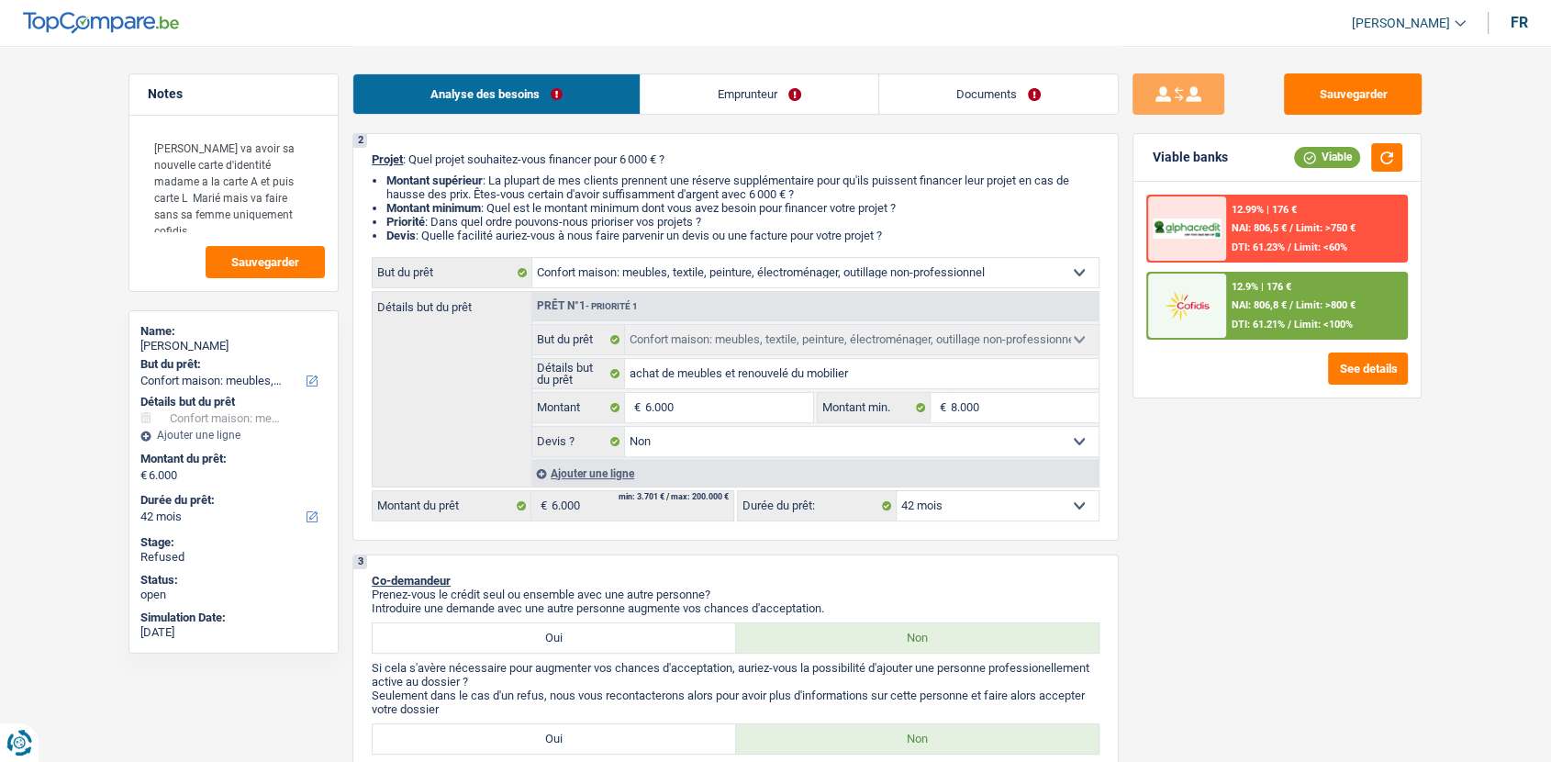 Image resolution: width=1551 pixels, height=762 pixels. Describe the element at coordinates (735, 702) in the screenshot. I see `p: Seulement dans le cas d'un refus, nous vous recontacterons alors pour avoir plus d'informations s...` at that location.